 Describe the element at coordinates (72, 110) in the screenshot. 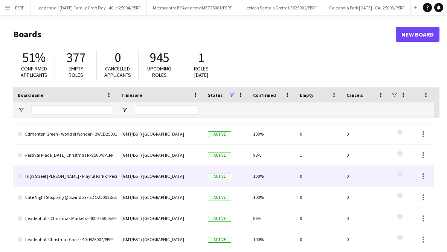

I see `input: Board name Filter Input` at that location.